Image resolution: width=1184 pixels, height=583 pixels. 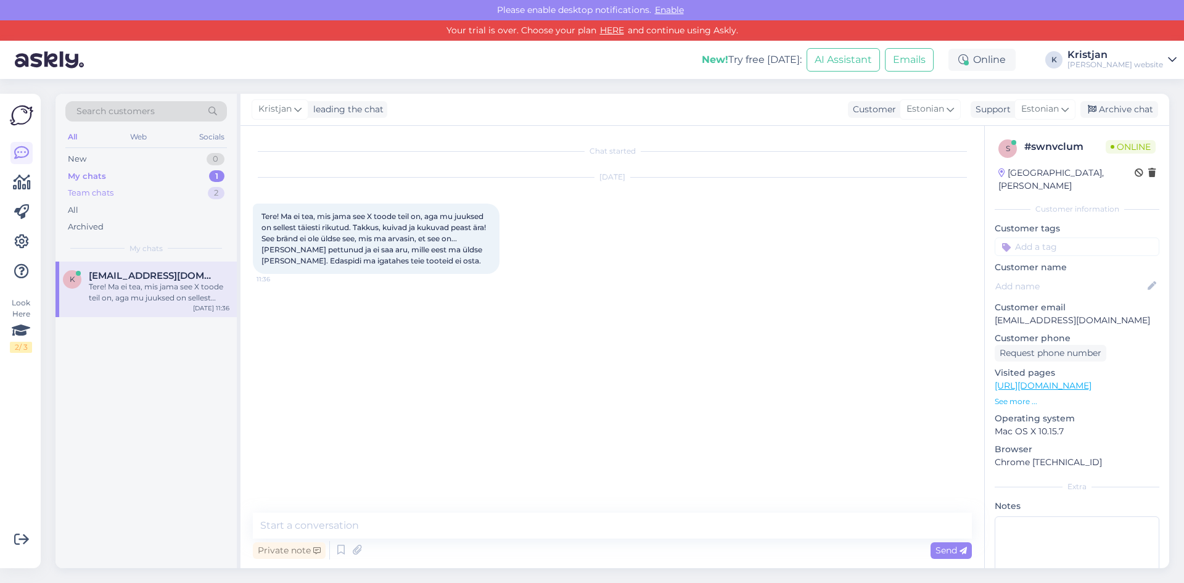 I want to click on div: Team chats, so click(x=91, y=193).